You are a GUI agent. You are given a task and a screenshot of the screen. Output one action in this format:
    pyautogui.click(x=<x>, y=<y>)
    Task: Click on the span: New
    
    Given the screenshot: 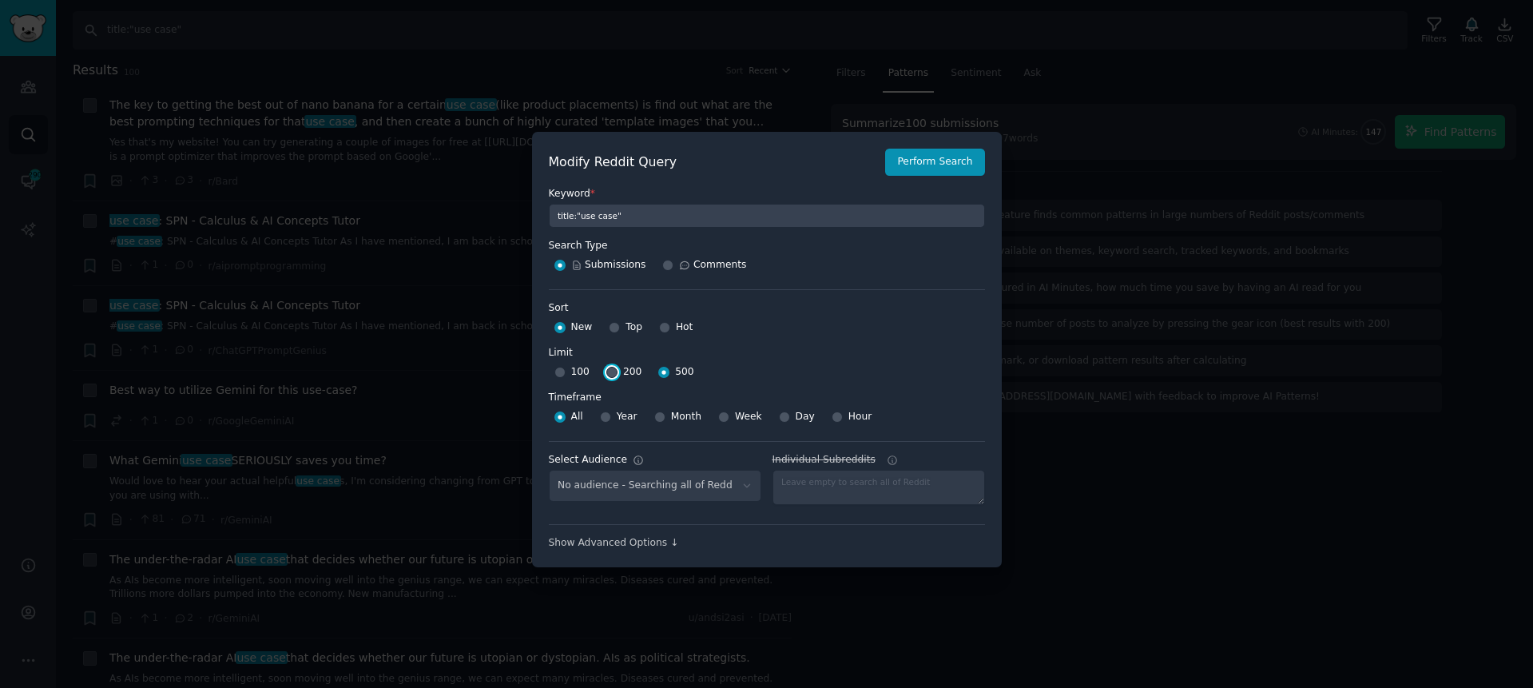 What is the action you would take?
    pyautogui.click(x=582, y=328)
    